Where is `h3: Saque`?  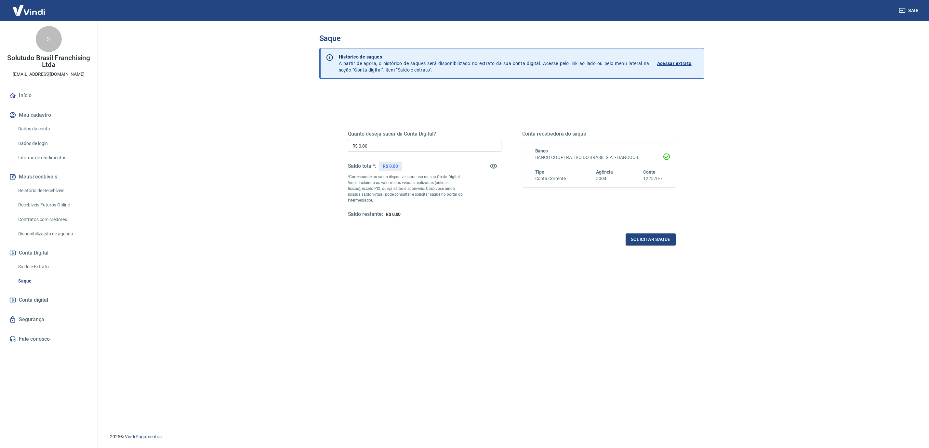 h3: Saque is located at coordinates (512, 38).